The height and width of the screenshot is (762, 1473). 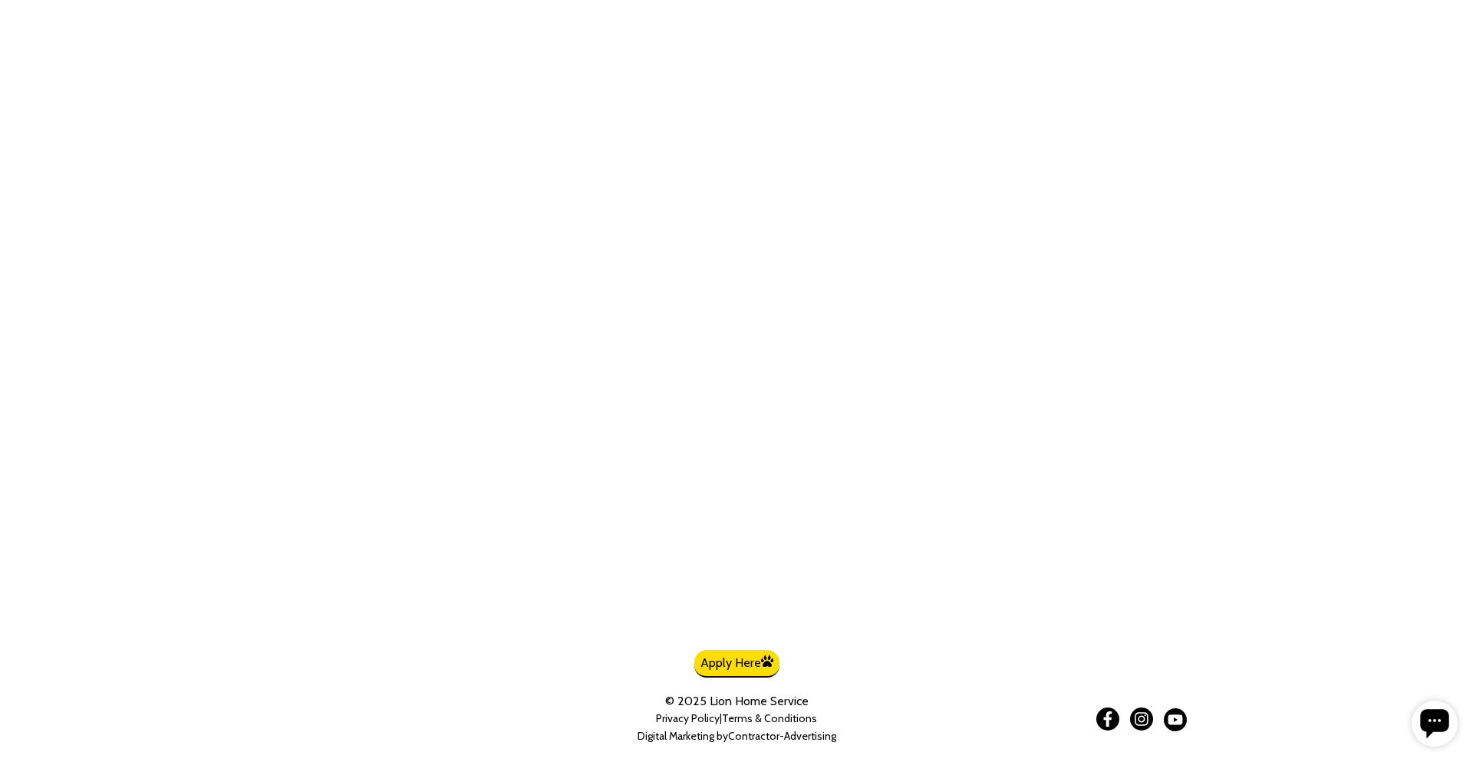 What do you see at coordinates (769, 718) in the screenshot?
I see `a: Terms & Conditions` at bounding box center [769, 718].